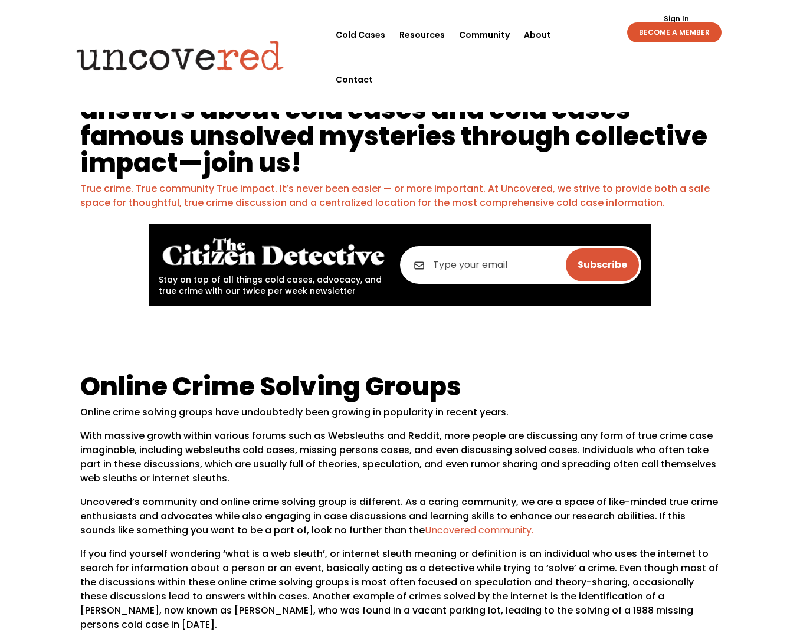 The width and height of the screenshot is (800, 639). I want to click on a: BECOME A MEMBER, so click(674, 32).